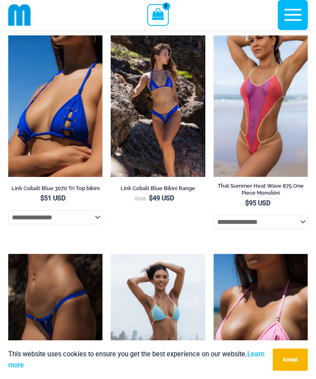  I want to click on a: Link Cobalt Blue 3070 Tri Top bikini, so click(55, 190).